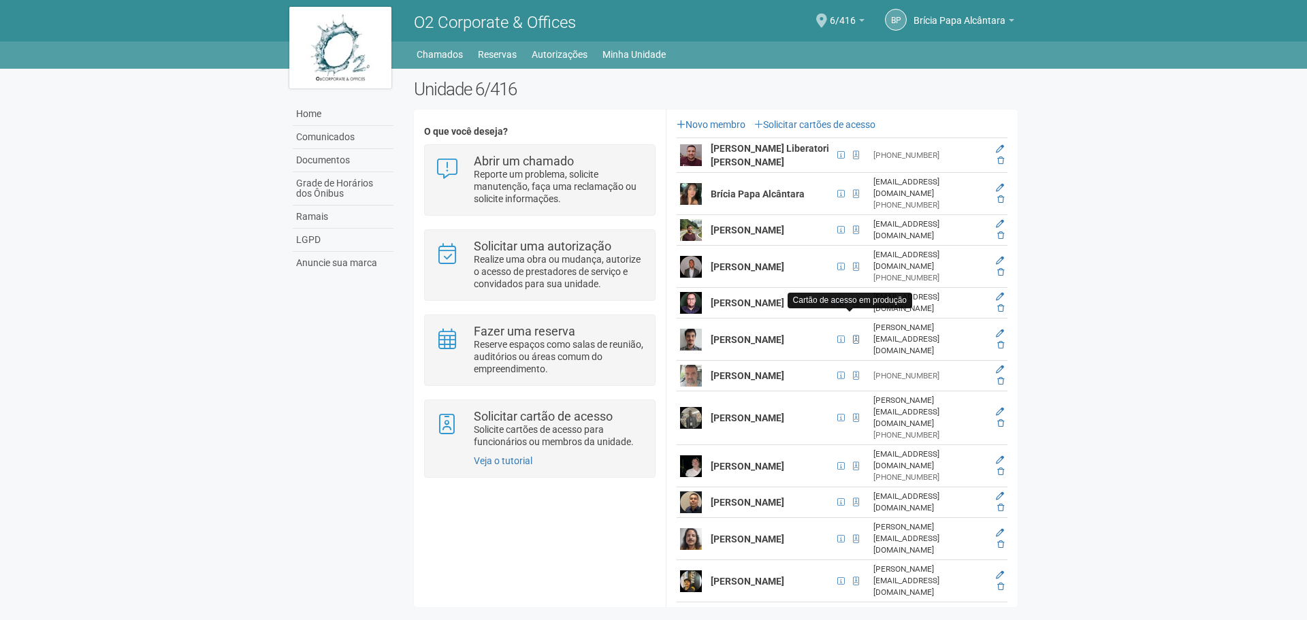 This screenshot has height=620, width=1307. I want to click on strong: Fazer uma reserva, so click(524, 331).